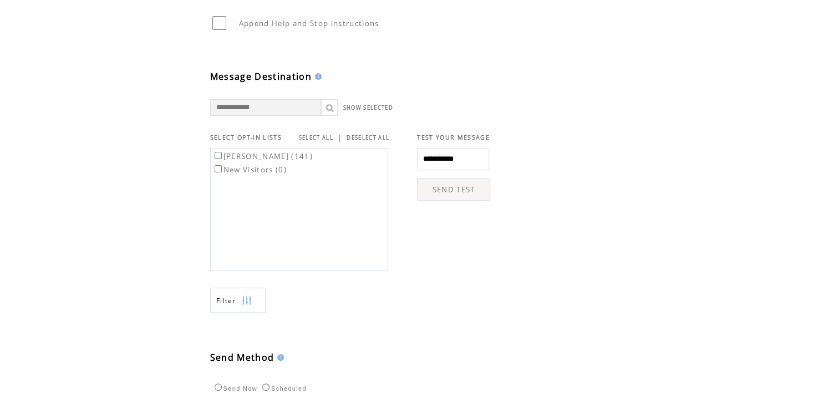 This screenshot has width=839, height=409. What do you see at coordinates (218, 169) in the screenshot?
I see `input: New Visitors (0)` at bounding box center [218, 169].